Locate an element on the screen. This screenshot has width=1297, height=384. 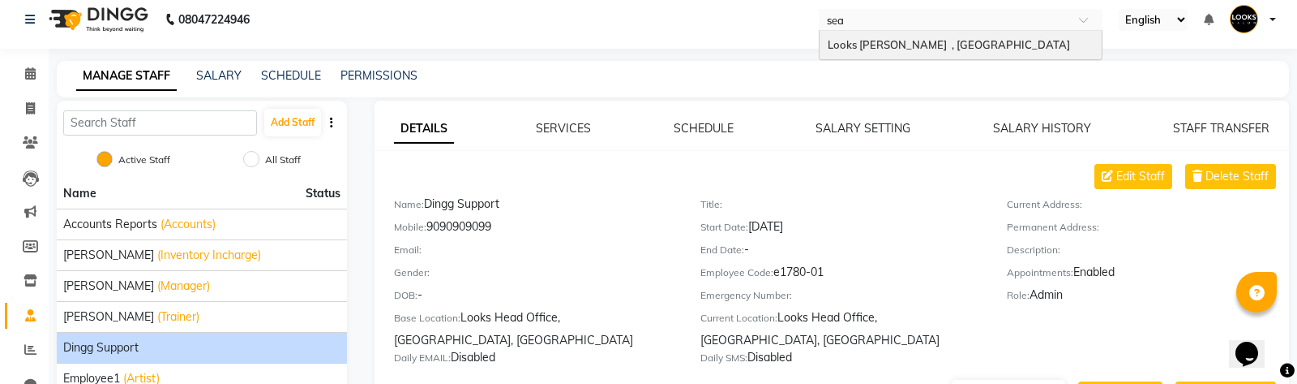
span: (Accounts) is located at coordinates (188, 224).